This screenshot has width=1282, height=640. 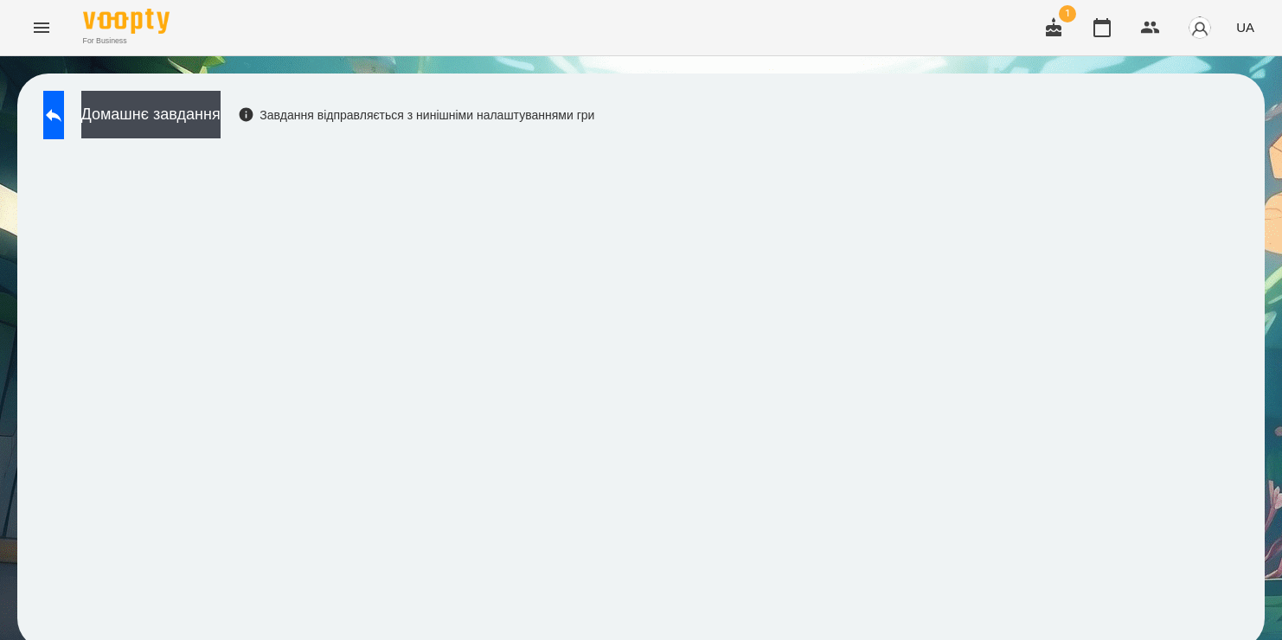 I want to click on button: Домашнє завдання, so click(x=151, y=114).